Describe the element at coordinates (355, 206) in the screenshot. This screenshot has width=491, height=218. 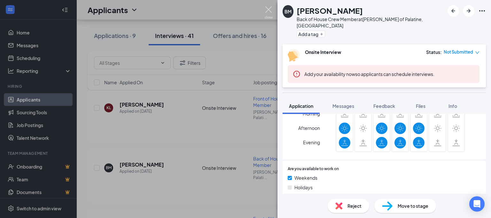
I see `span: Reject` at that location.